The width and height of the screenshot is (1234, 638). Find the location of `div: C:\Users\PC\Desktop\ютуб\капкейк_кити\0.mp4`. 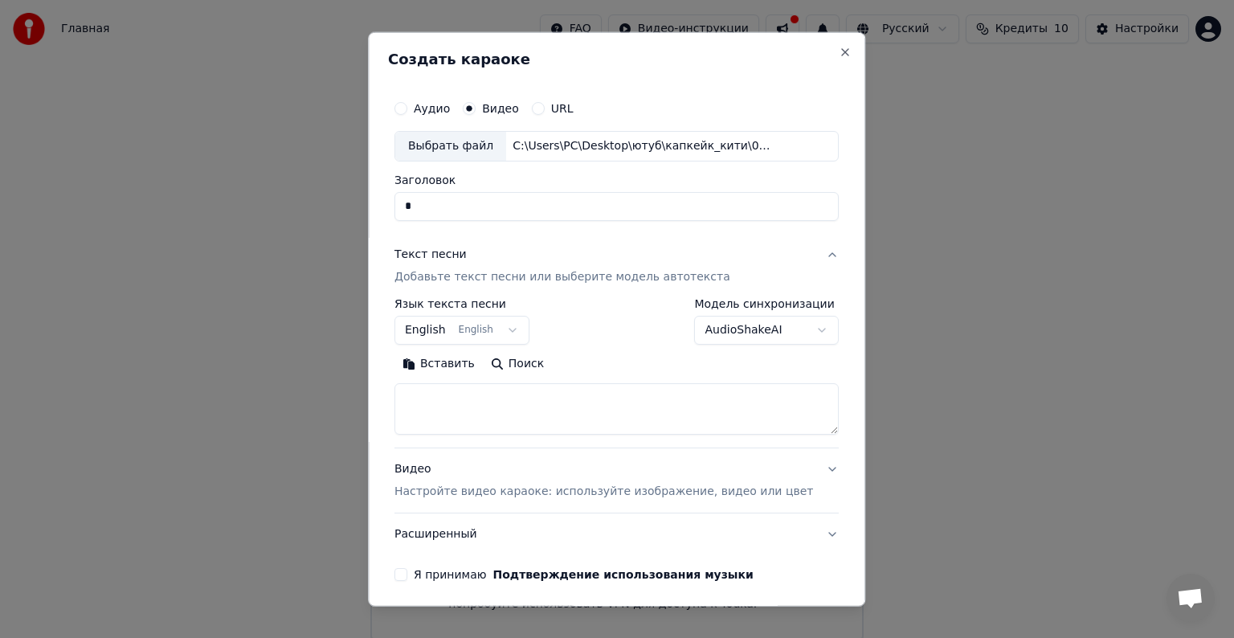

div: C:\Users\PC\Desktop\ютуб\капкейк_кити\0.mp4 is located at coordinates (643, 146).